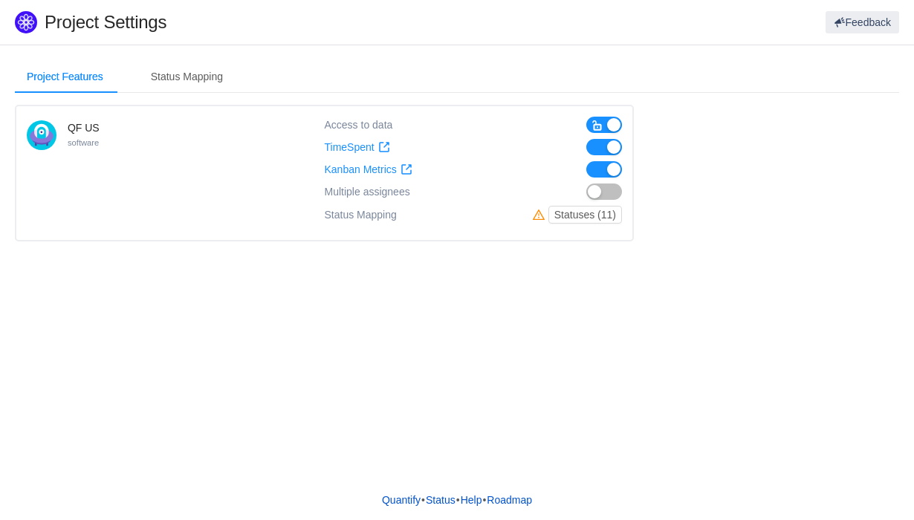  Describe the element at coordinates (862, 22) in the screenshot. I see `button: Feedback` at that location.